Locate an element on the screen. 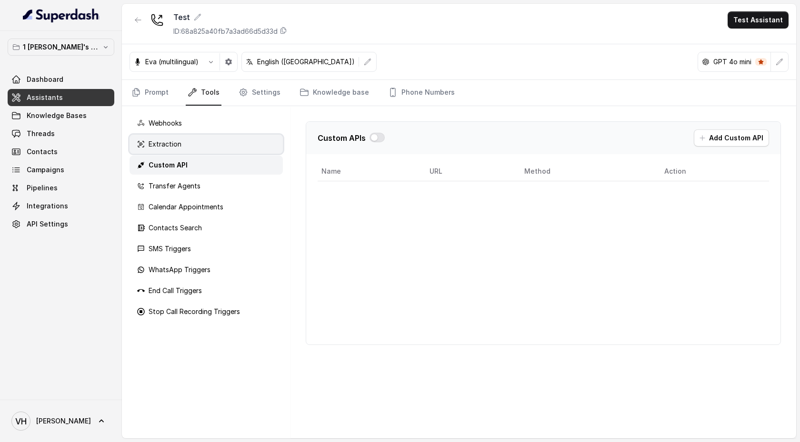 Image resolution: width=800 pixels, height=442 pixels. p: Webhooks is located at coordinates (165, 123).